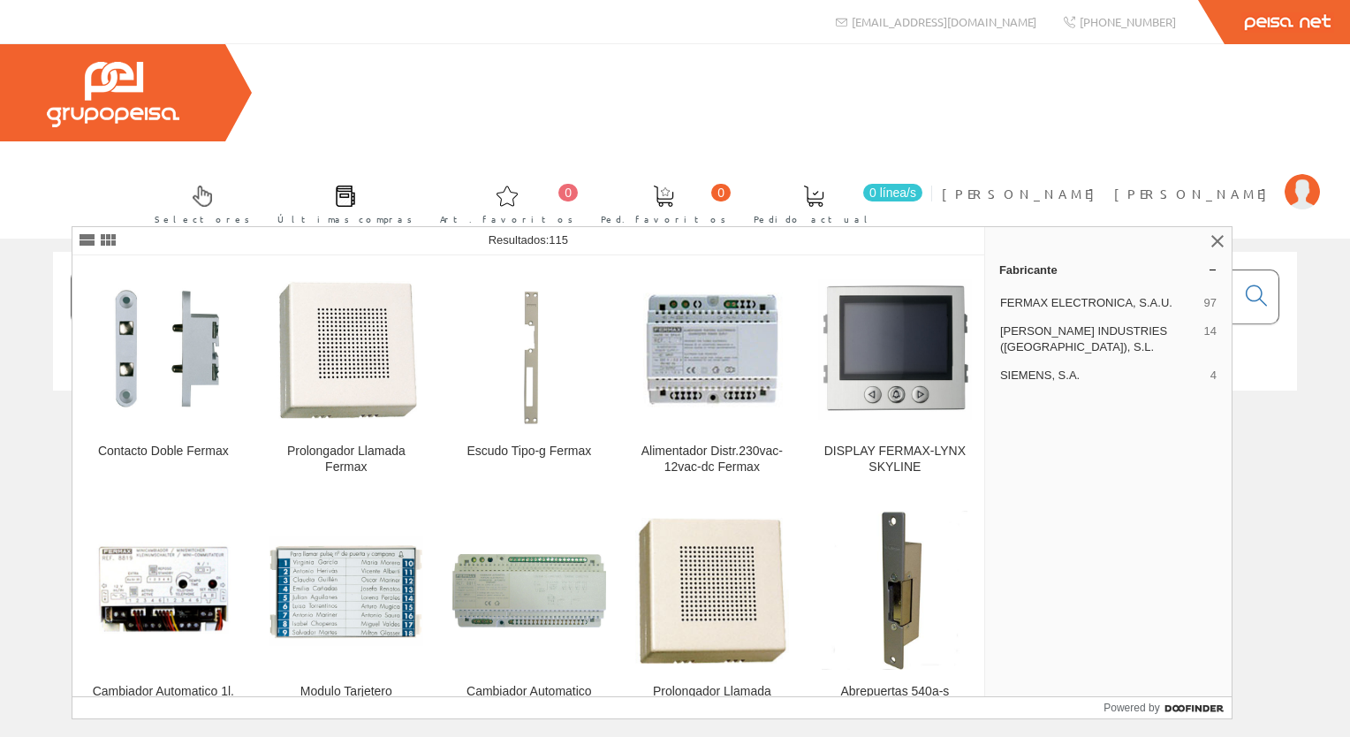  Describe the element at coordinates (1099, 303) in the screenshot. I see `span: FERMAX ELECTRONICA, S.A.U.` at that location.